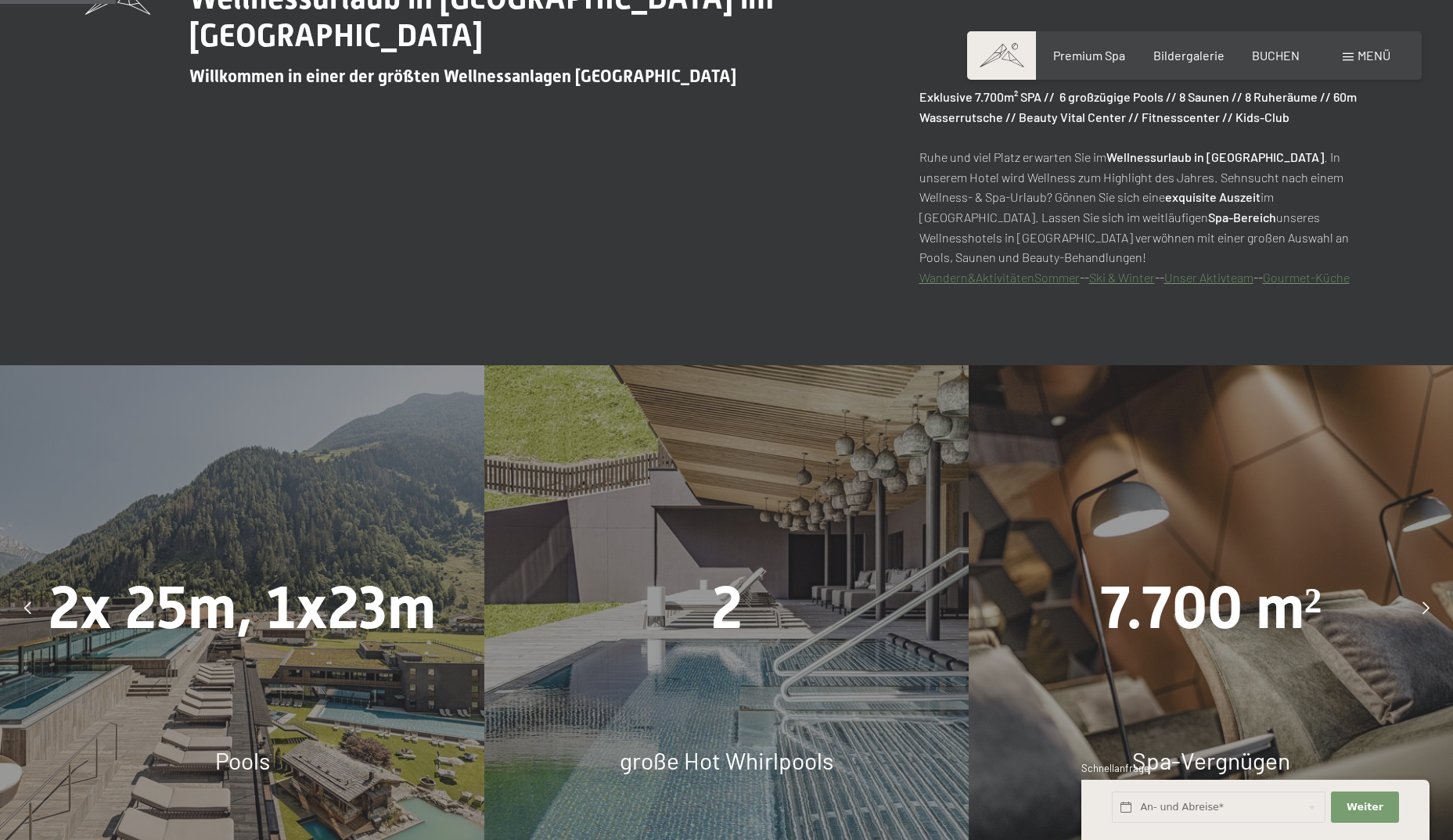 This screenshot has width=1453, height=840. I want to click on a: Wandern&AktivitätenSommer, so click(999, 277).